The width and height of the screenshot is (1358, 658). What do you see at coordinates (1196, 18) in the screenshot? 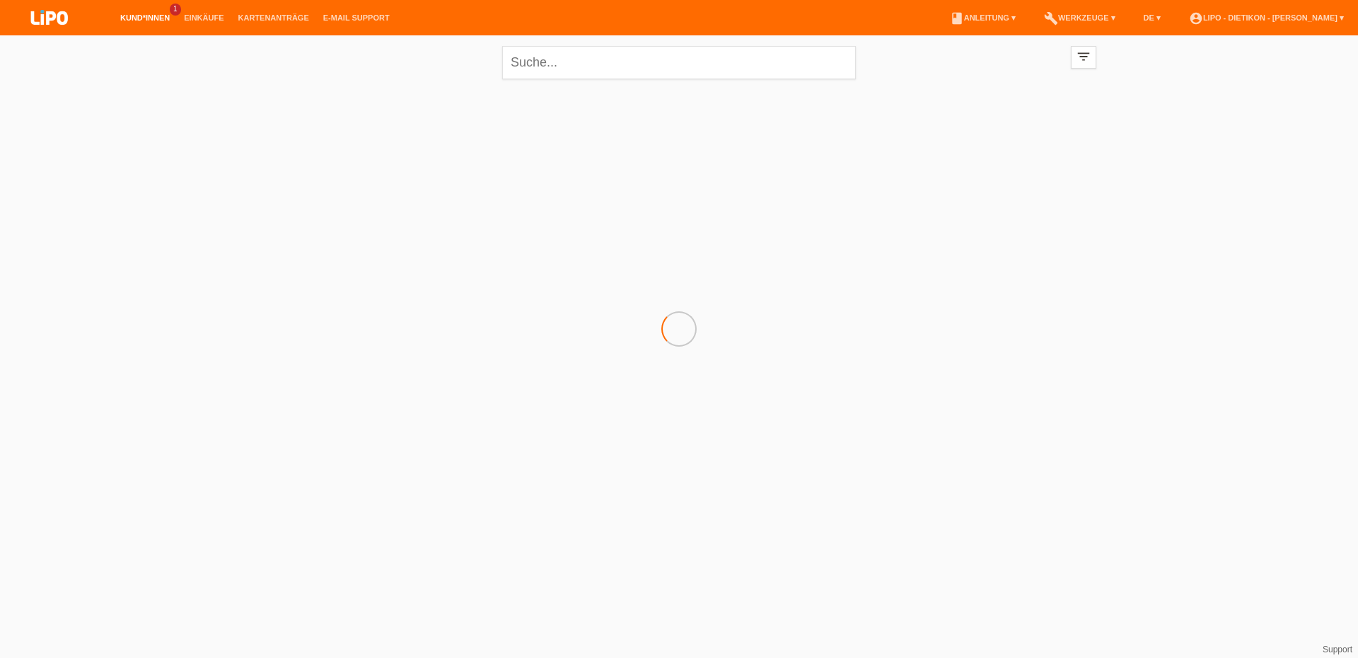
I see `i: account_circle` at bounding box center [1196, 18].